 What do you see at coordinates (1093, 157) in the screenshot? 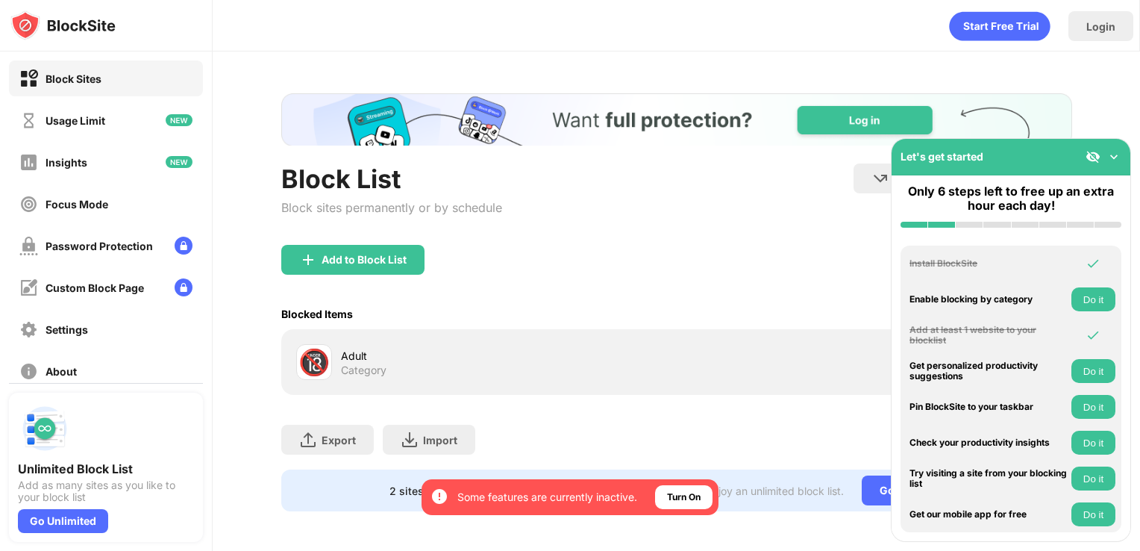
I see `img: eye-not-visible.svg` at bounding box center [1093, 157].